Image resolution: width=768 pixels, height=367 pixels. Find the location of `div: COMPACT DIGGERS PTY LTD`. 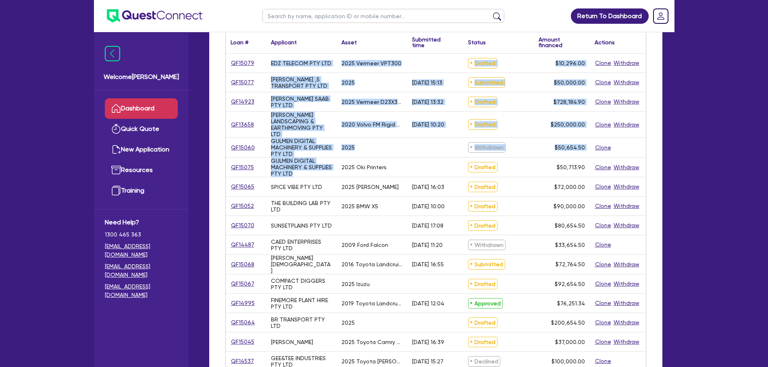

div: COMPACT DIGGERS PTY LTD is located at coordinates (301, 284).